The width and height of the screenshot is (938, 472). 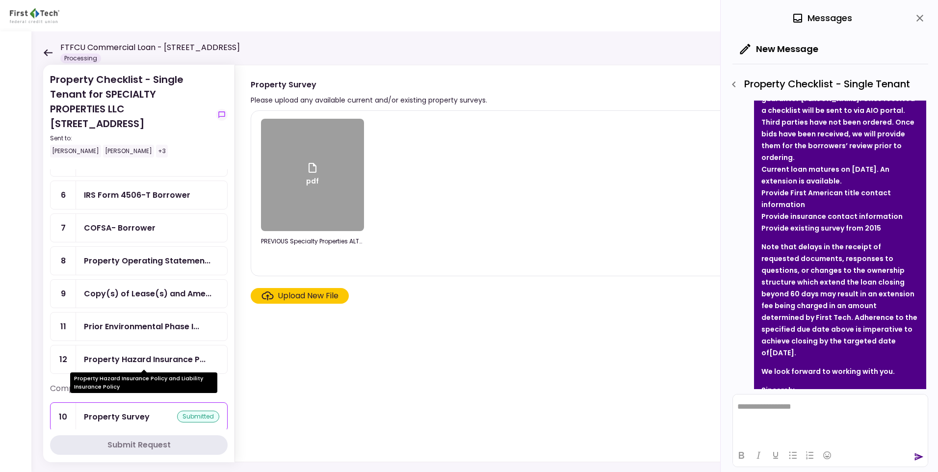 I want to click on img: Partner icon, so click(x=34, y=16).